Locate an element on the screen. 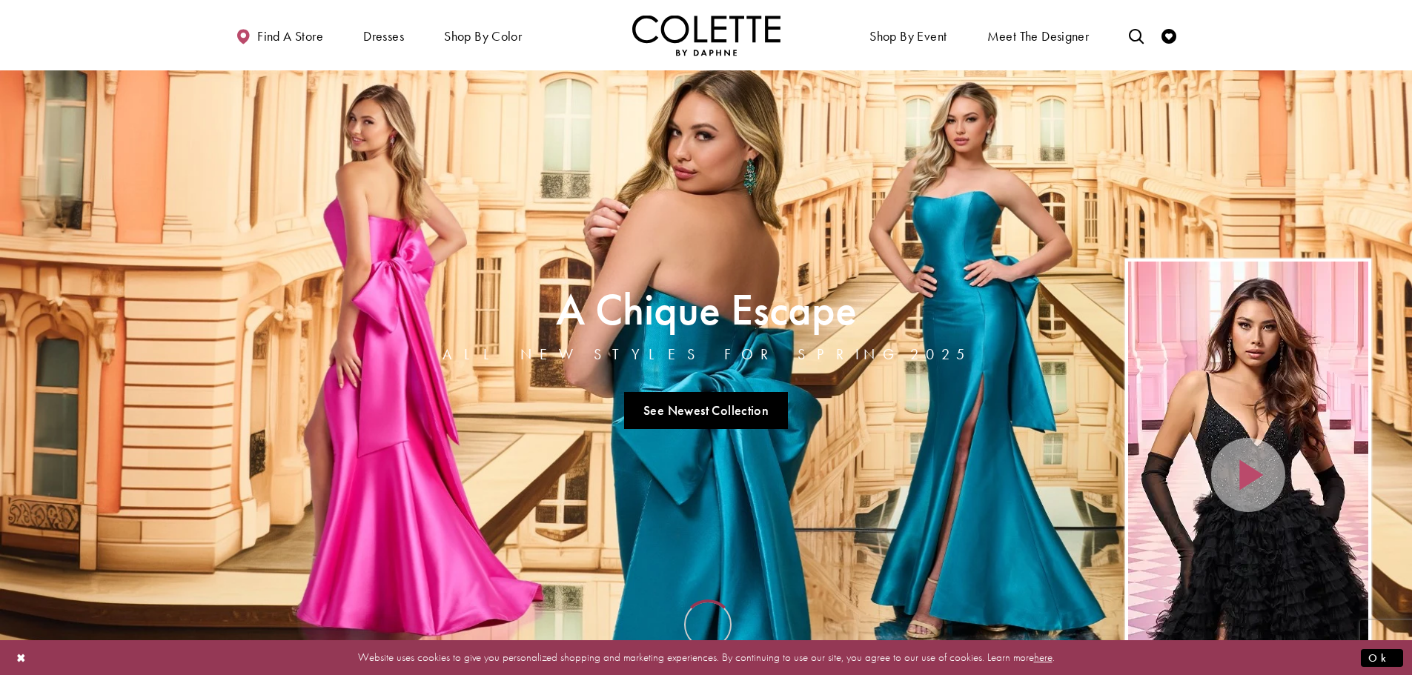 This screenshot has height=675, width=1412. button: Submit Dialog is located at coordinates (1382, 657).